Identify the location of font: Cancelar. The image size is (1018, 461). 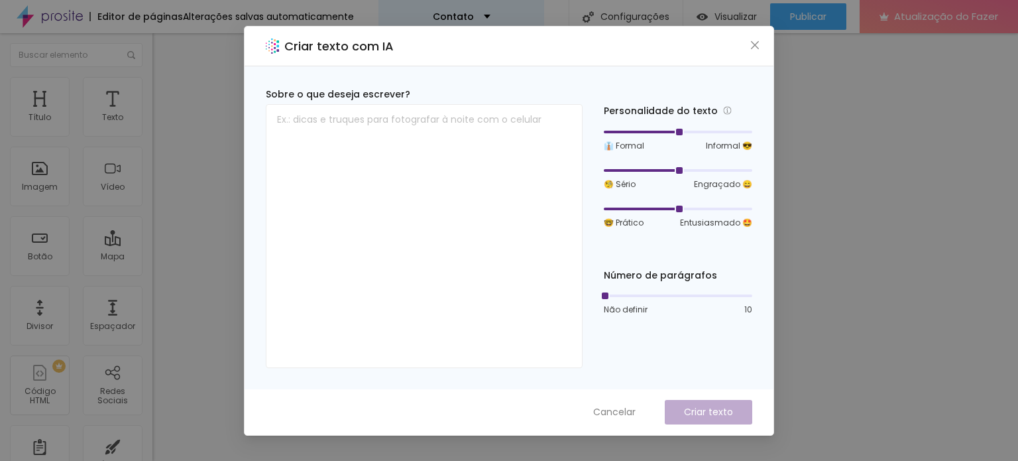
(615, 412).